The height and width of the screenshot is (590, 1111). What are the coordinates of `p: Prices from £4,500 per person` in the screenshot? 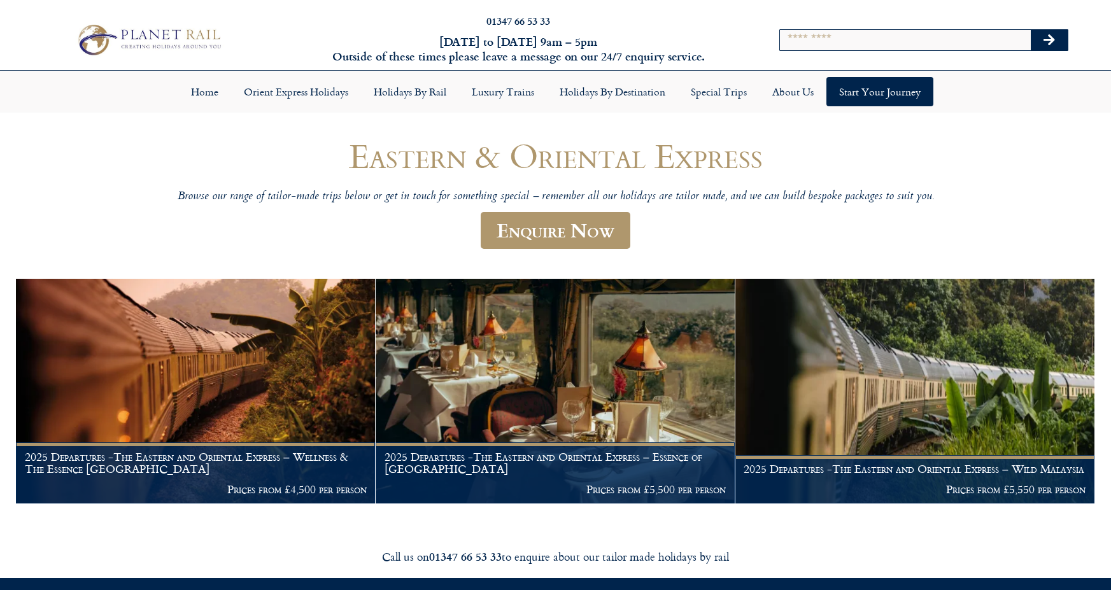 It's located at (196, 490).